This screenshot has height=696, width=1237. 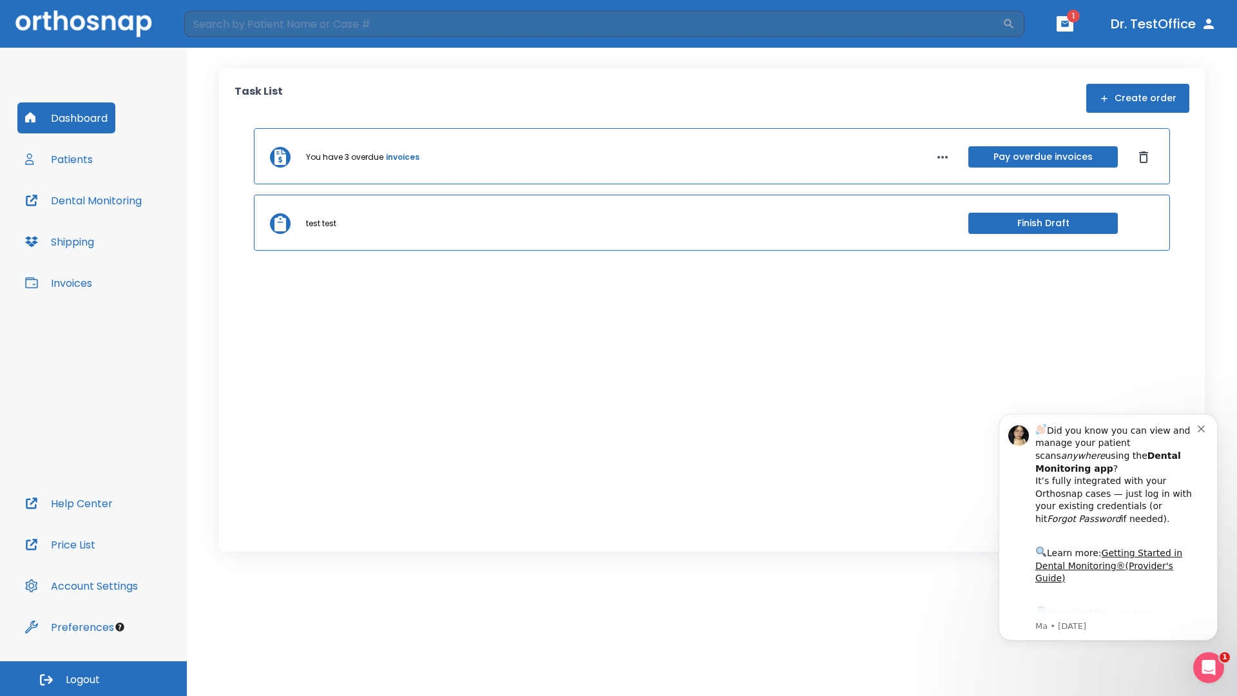 I want to click on p: Task List, so click(x=258, y=98).